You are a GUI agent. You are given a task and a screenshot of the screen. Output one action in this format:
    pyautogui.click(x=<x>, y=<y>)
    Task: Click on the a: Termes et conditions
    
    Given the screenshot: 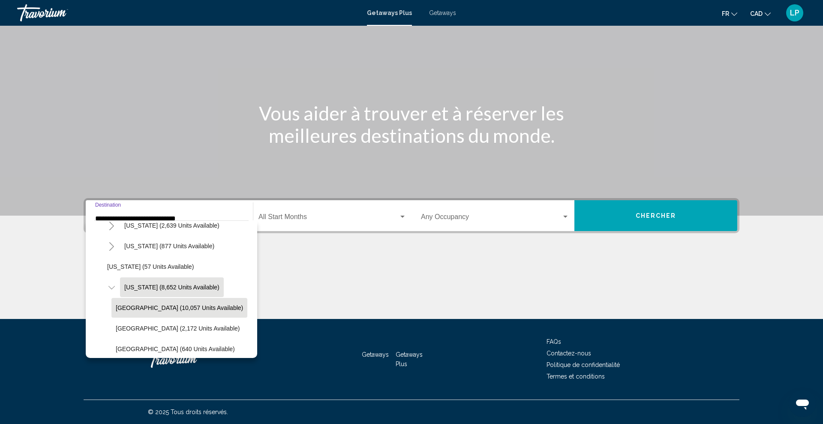 What is the action you would take?
    pyautogui.click(x=576, y=376)
    